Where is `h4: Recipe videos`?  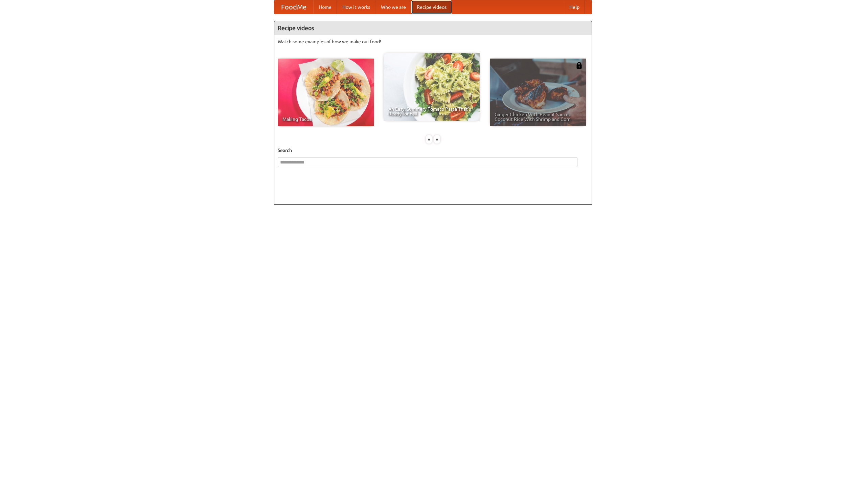 h4: Recipe videos is located at coordinates (433, 28).